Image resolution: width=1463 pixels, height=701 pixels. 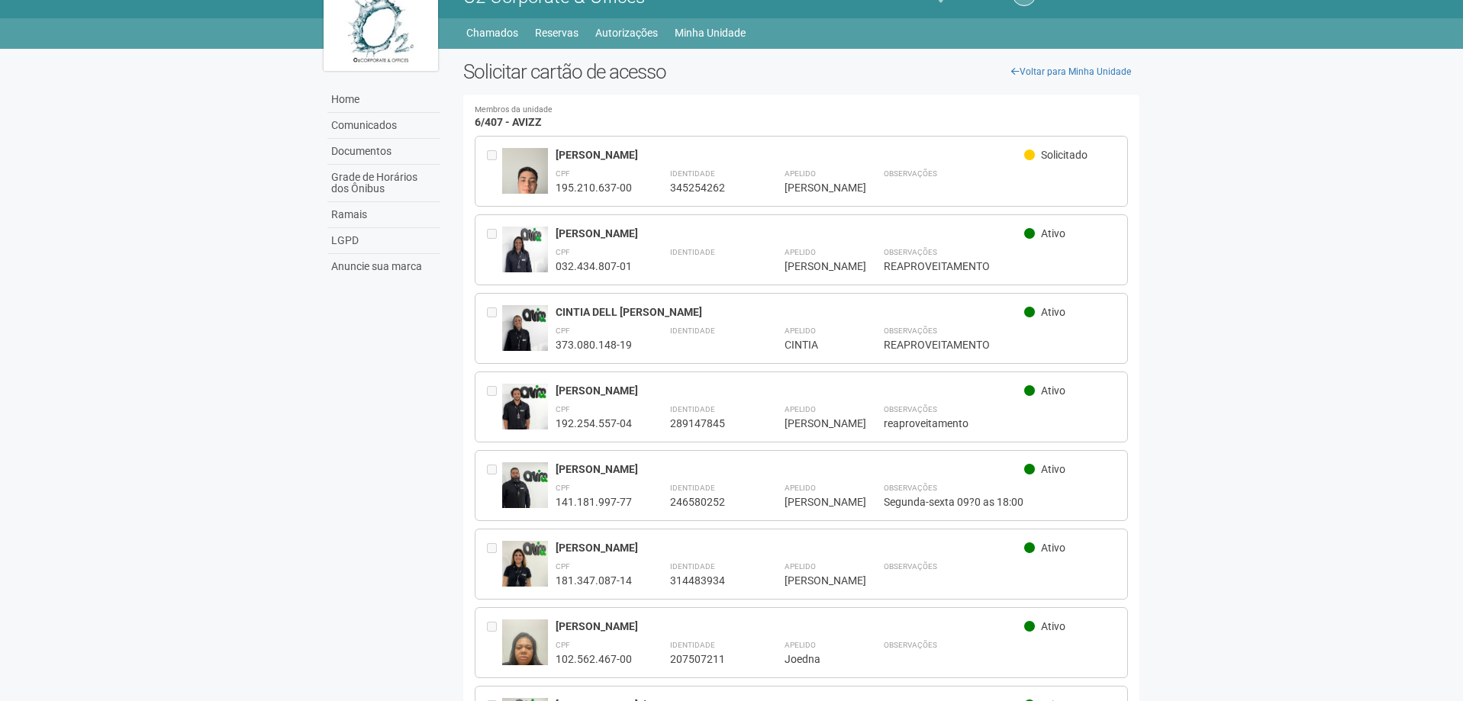 I want to click on a: Voltar para Minha Unidade, so click(x=1071, y=72).